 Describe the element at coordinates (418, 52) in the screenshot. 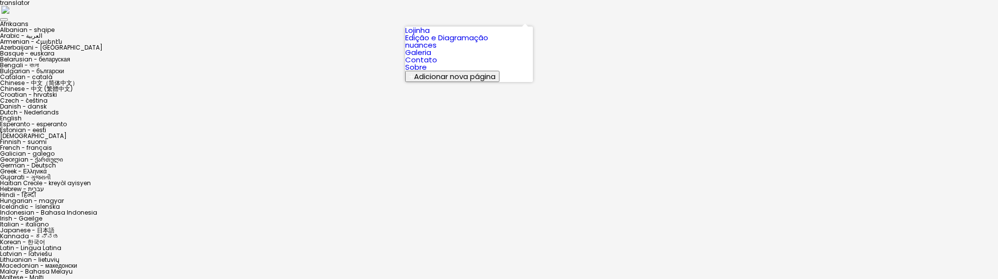

I see `a: Galeria` at that location.